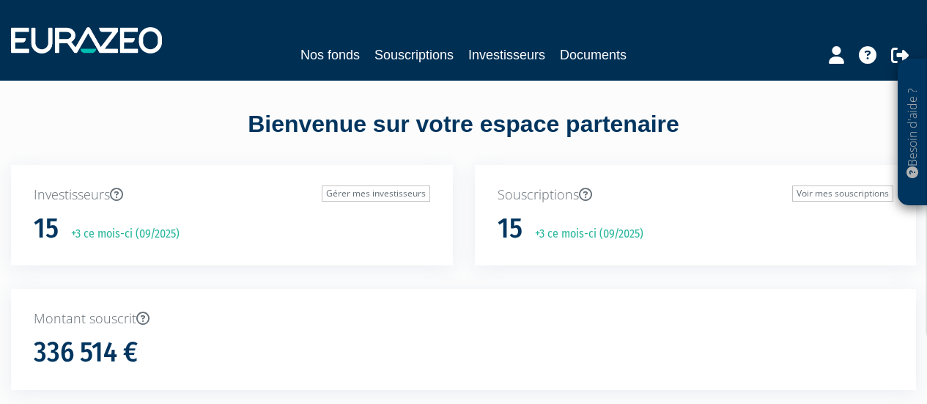  What do you see at coordinates (414, 55) in the screenshot?
I see `a: Souscriptions` at bounding box center [414, 55].